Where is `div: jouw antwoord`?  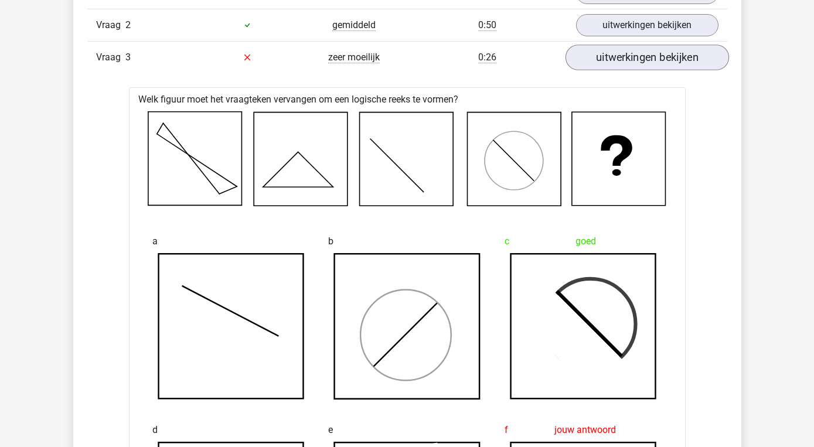
div: jouw antwoord is located at coordinates (583, 430).